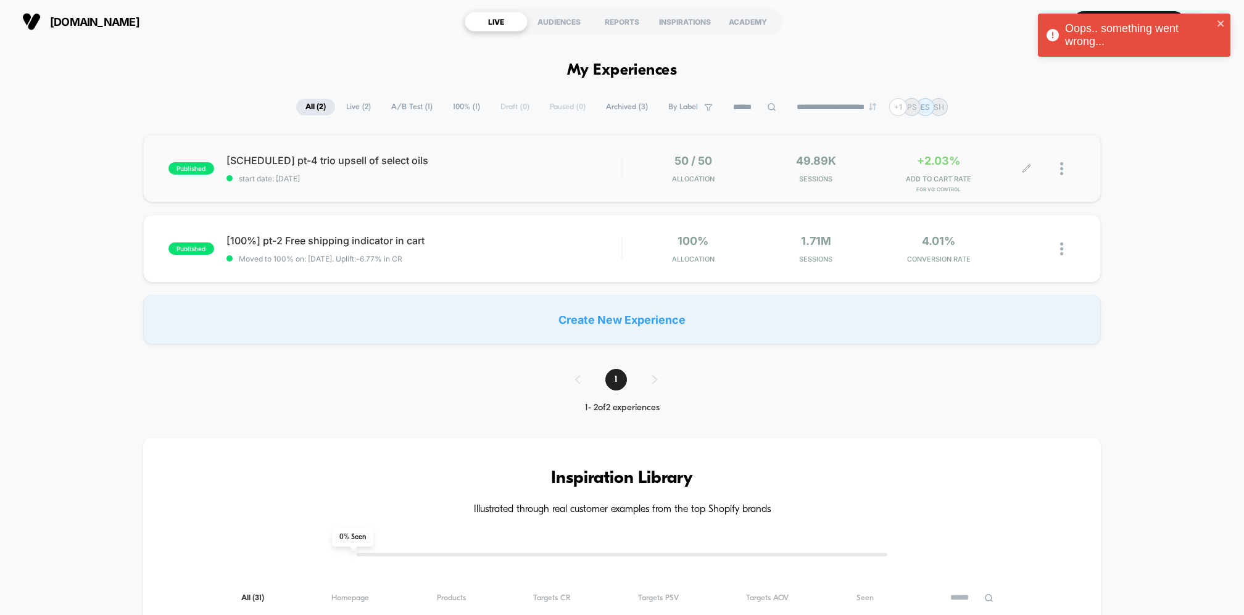 Image resolution: width=1244 pixels, height=615 pixels. Describe the element at coordinates (748, 22) in the screenshot. I see `div: ACADEMY` at that location.